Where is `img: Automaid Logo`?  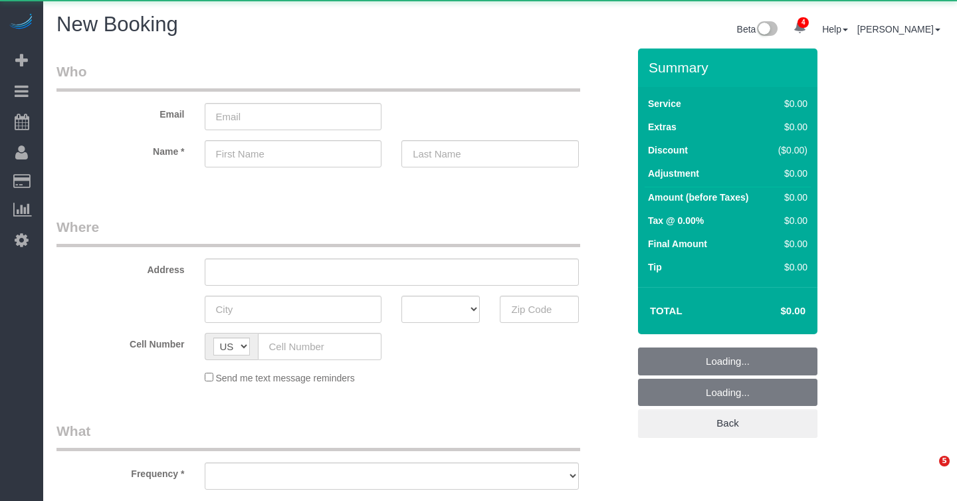 img: Automaid Logo is located at coordinates (21, 23).